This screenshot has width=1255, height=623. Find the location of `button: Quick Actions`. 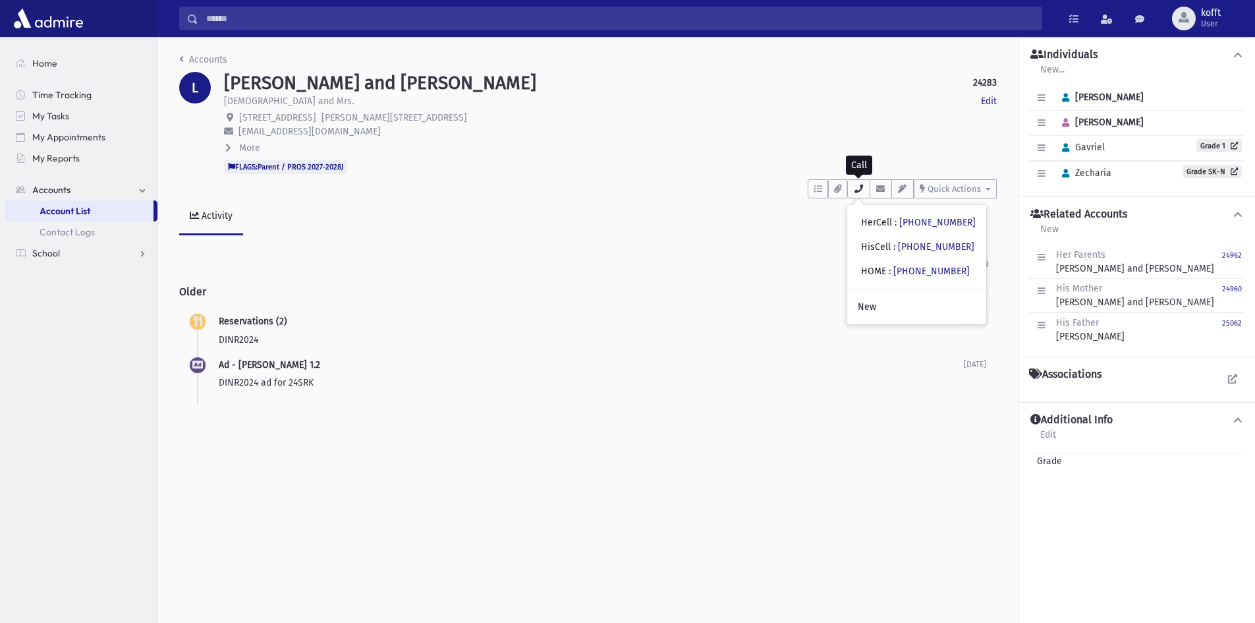

button: Quick Actions is located at coordinates (956, 188).